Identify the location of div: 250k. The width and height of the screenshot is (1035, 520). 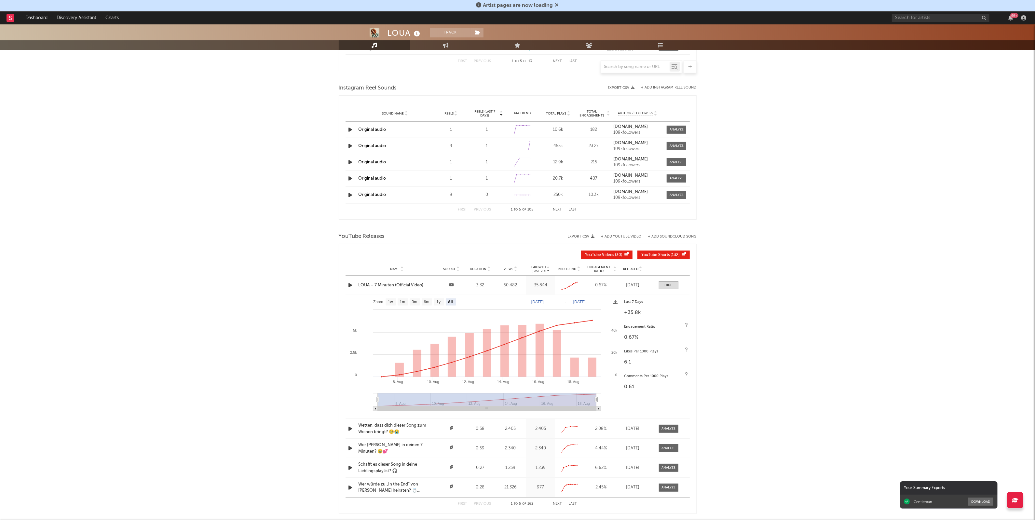
(558, 195).